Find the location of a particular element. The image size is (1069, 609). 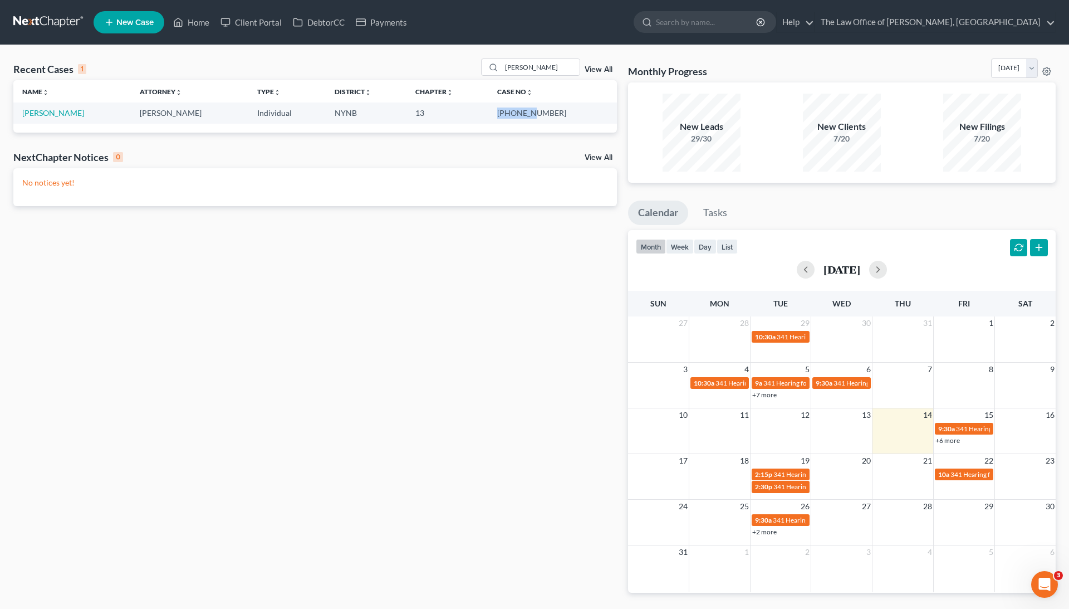

span: 16 is located at coordinates (1050, 415).